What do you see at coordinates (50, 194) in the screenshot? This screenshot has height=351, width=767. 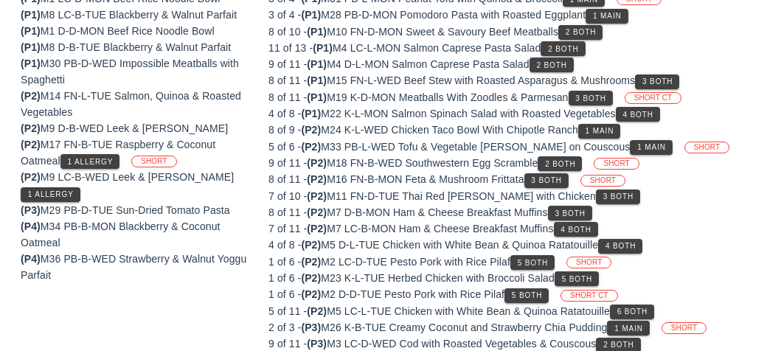 I see `span: 1 Allergy` at bounding box center [50, 194].